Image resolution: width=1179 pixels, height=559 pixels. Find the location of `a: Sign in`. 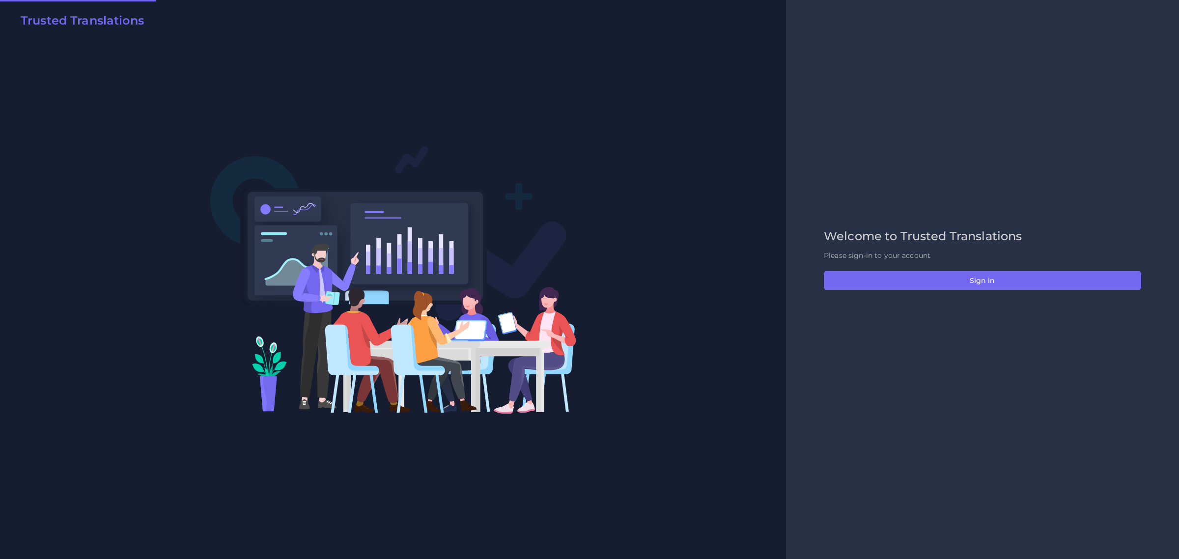

a: Sign in is located at coordinates (983, 281).